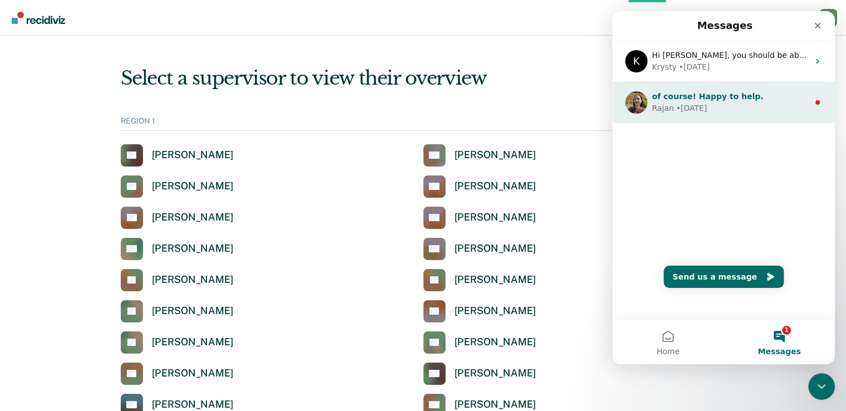 Image resolution: width=846 pixels, height=411 pixels. I want to click on img: Recidiviz, so click(38, 18).